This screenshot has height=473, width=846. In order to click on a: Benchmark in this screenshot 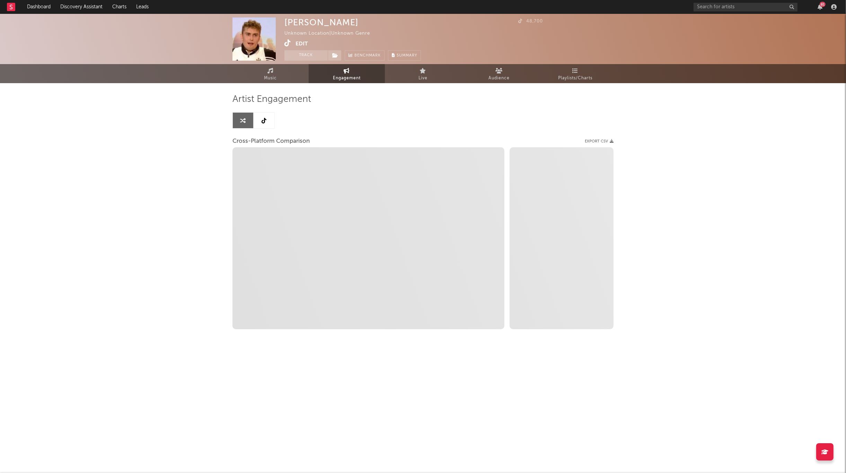, I will do `click(364, 55)`.